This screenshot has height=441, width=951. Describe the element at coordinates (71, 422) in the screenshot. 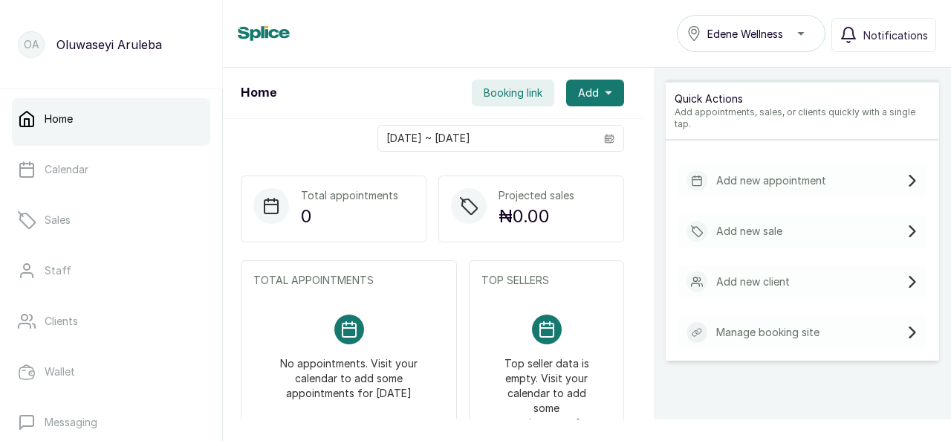

I see `p: Messaging` at that location.